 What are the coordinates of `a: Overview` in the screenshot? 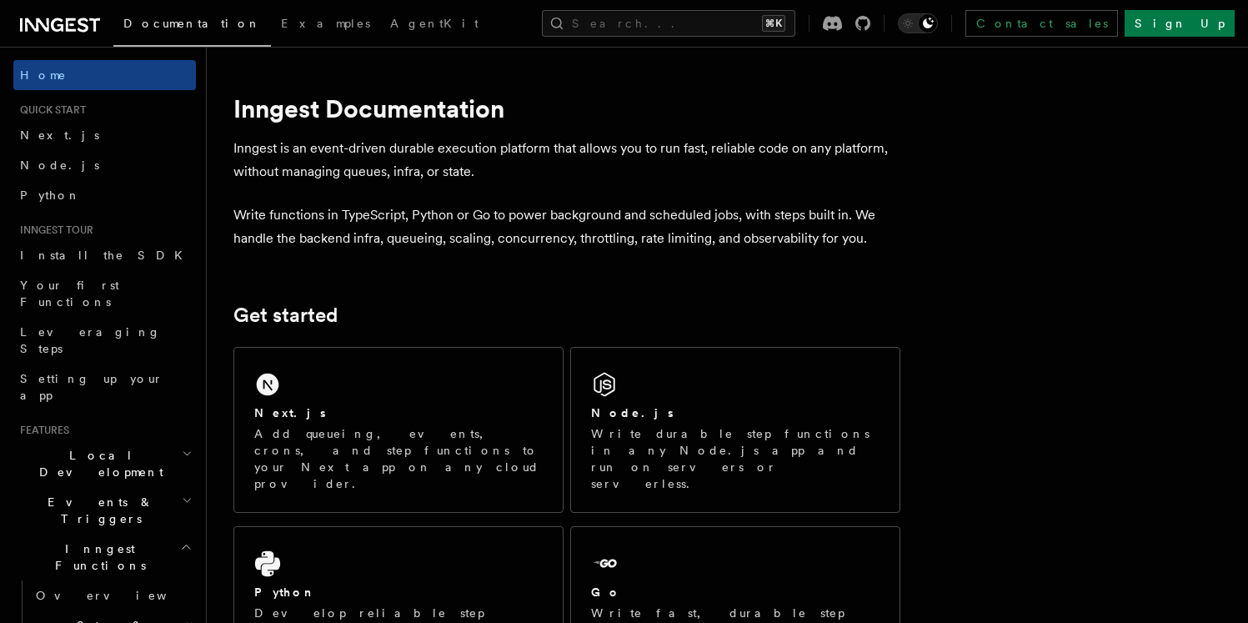 It's located at (113, 595).